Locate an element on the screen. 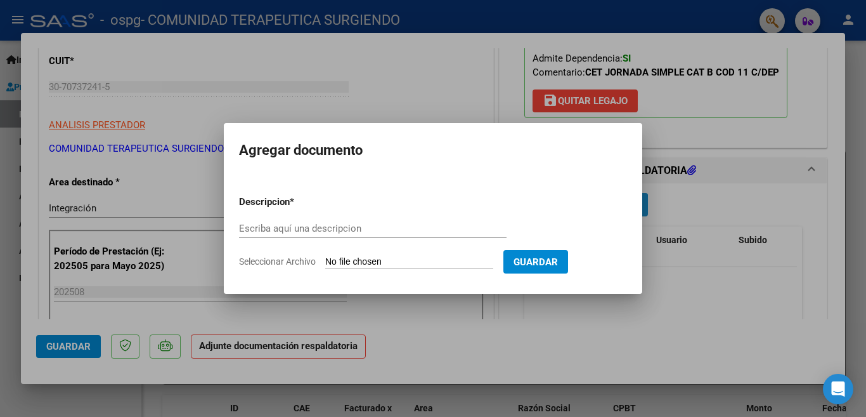  span: Guardar is located at coordinates (536, 262).